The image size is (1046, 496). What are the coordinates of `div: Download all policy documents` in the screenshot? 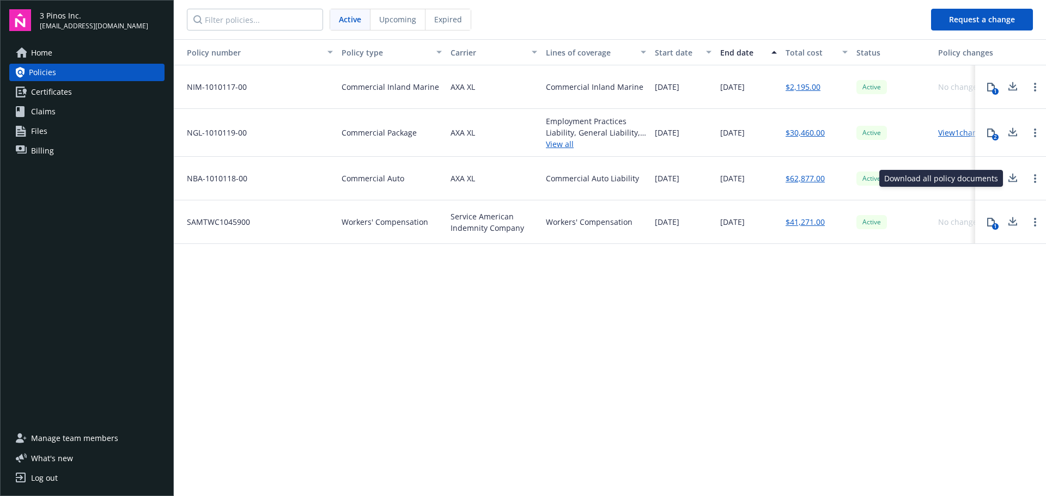 It's located at (941, 178).